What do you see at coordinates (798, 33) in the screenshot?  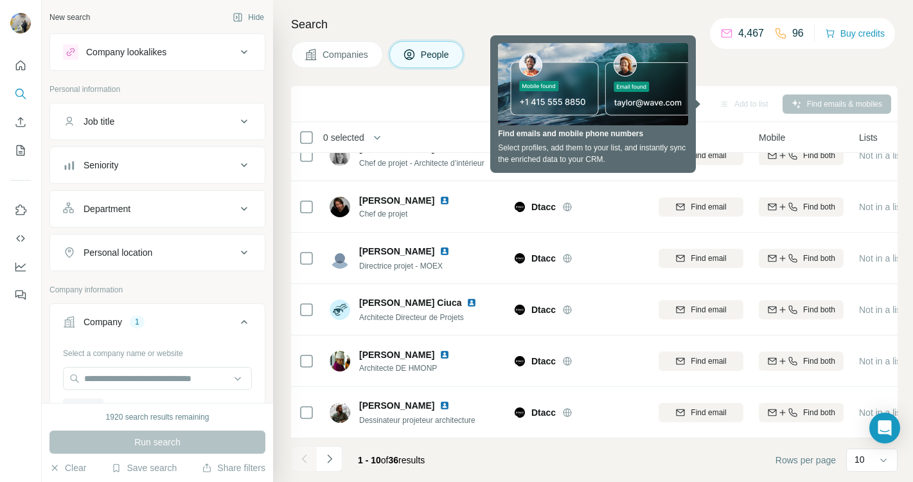 I see `p: 96` at bounding box center [798, 33].